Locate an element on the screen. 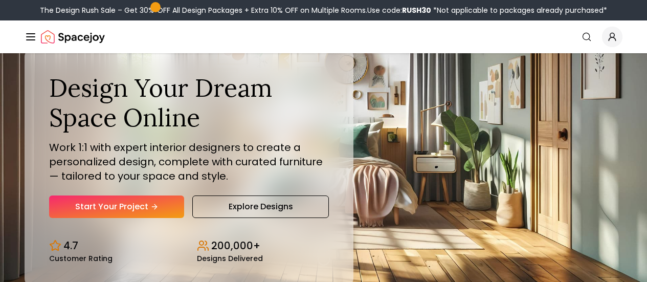 Image resolution: width=647 pixels, height=282 pixels. img: Spacejoy Logo is located at coordinates (73, 37).